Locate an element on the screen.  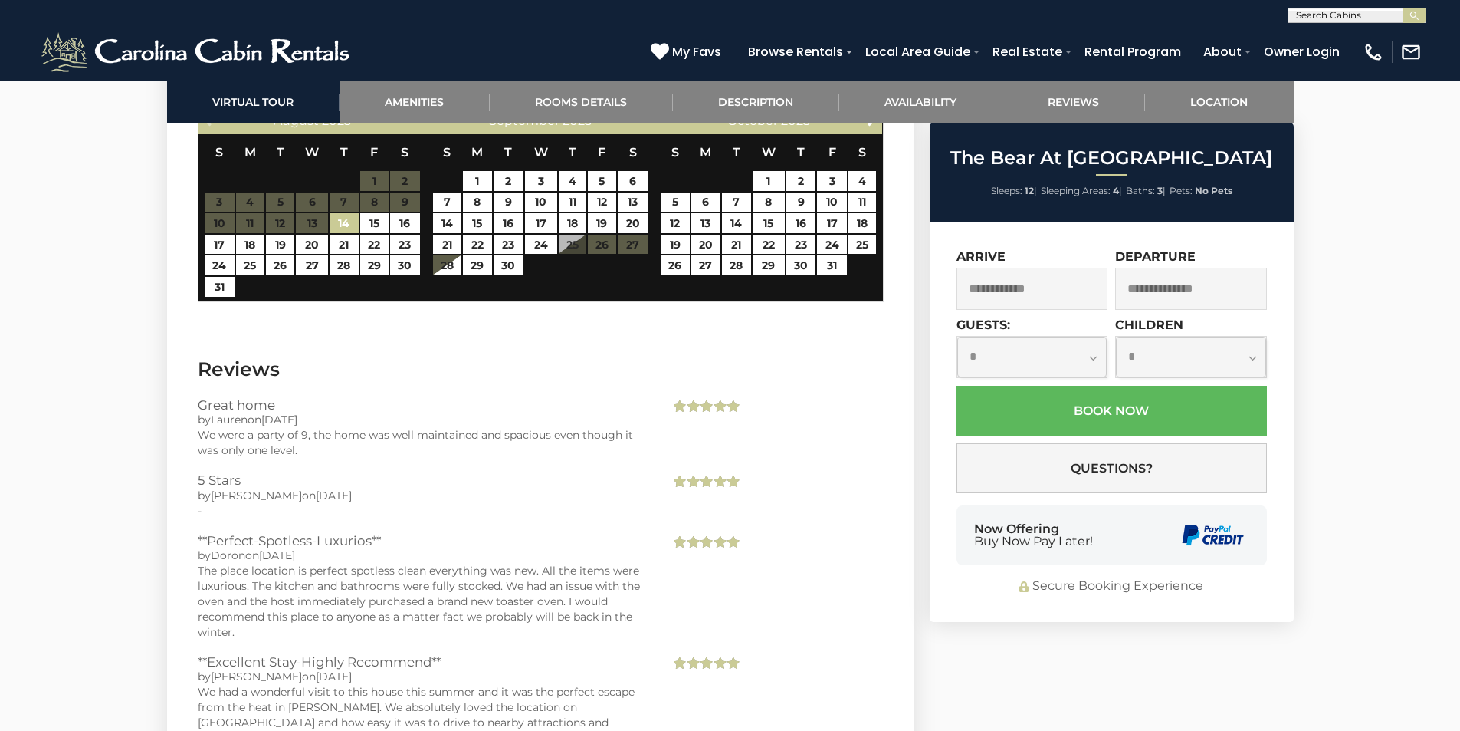
a: 22 is located at coordinates (477, 245).